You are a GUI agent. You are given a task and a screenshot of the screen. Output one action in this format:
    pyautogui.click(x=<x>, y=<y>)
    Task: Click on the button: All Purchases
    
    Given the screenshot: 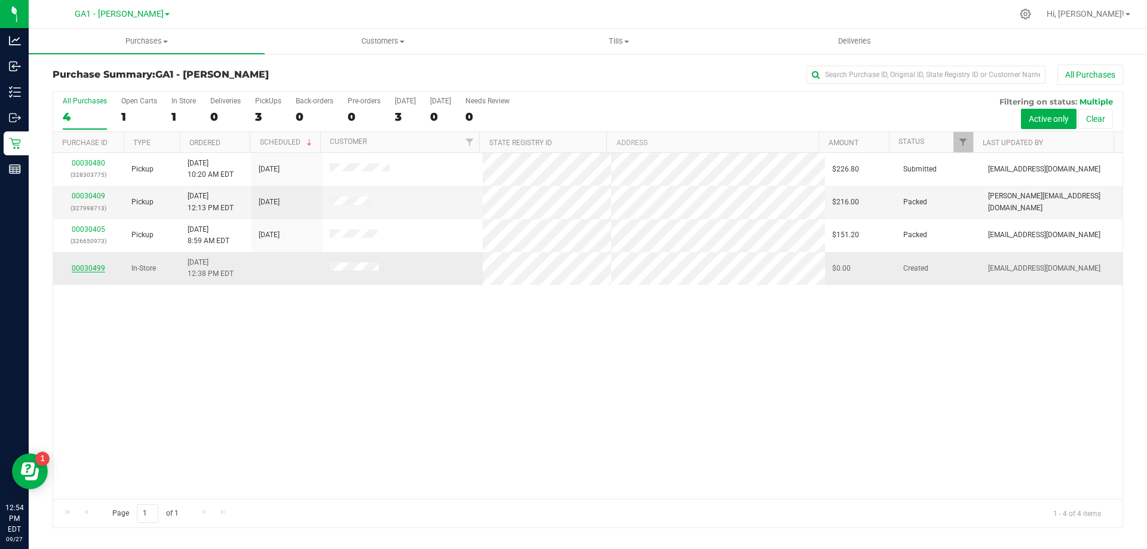 What is the action you would take?
    pyautogui.click(x=1090, y=75)
    